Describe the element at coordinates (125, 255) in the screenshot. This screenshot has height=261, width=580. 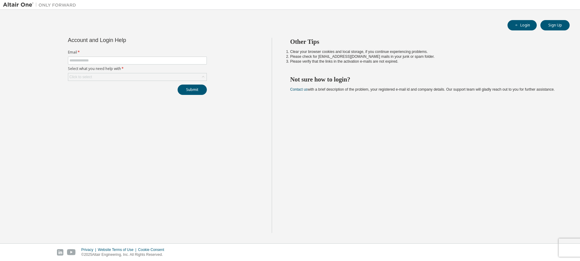
I see `p: © 2025 Altair Engineering, Inc. All Rights Reserved.` at that location.